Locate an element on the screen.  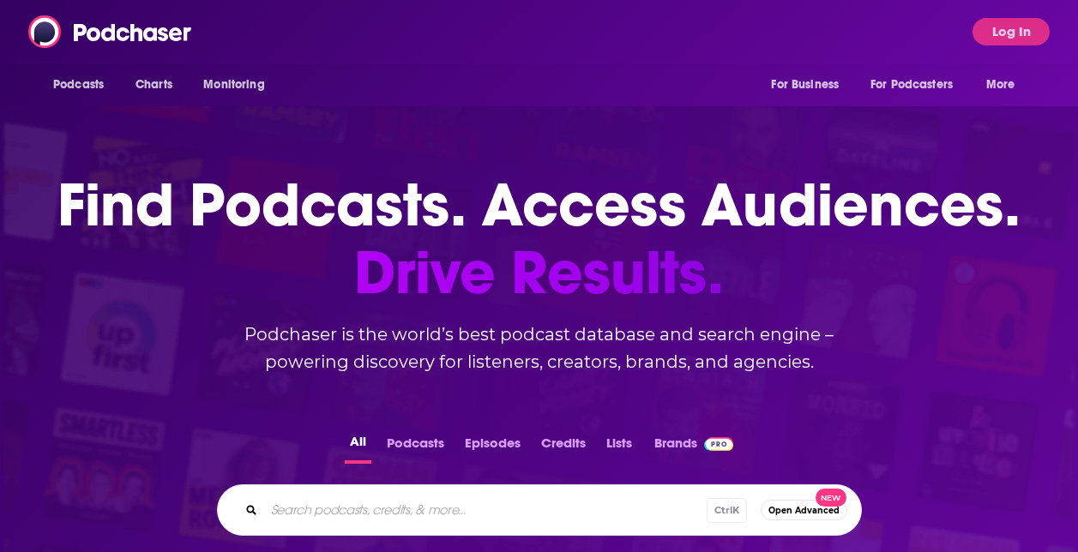
img: Podchaser - Follow, Share and Rate Podcasts is located at coordinates (111, 32).